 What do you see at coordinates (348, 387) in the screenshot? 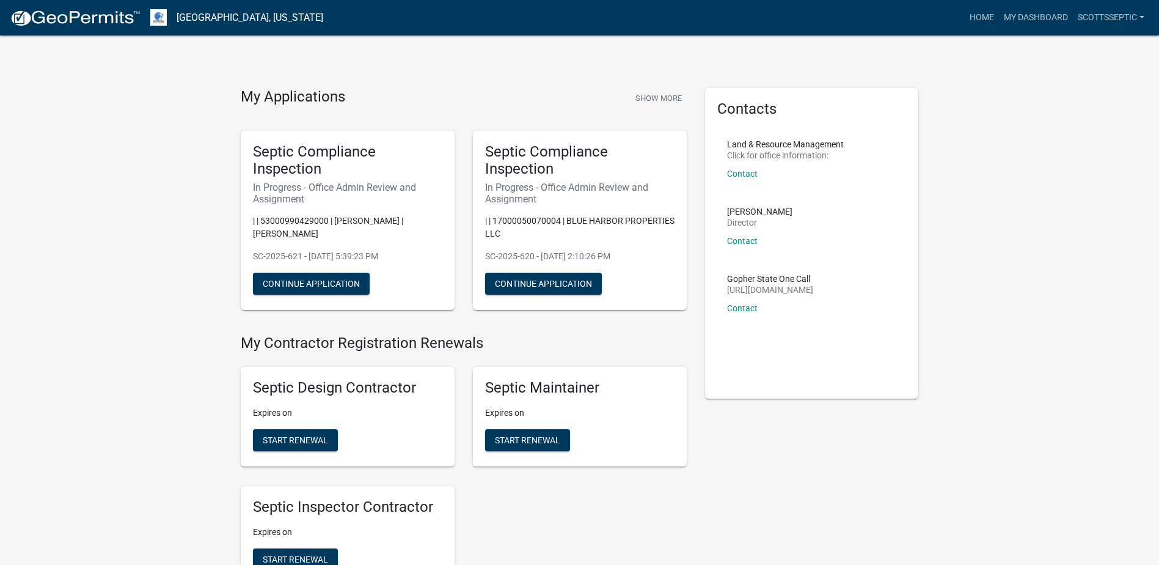
I see `h5: Septic Design Contractor` at bounding box center [348, 387].